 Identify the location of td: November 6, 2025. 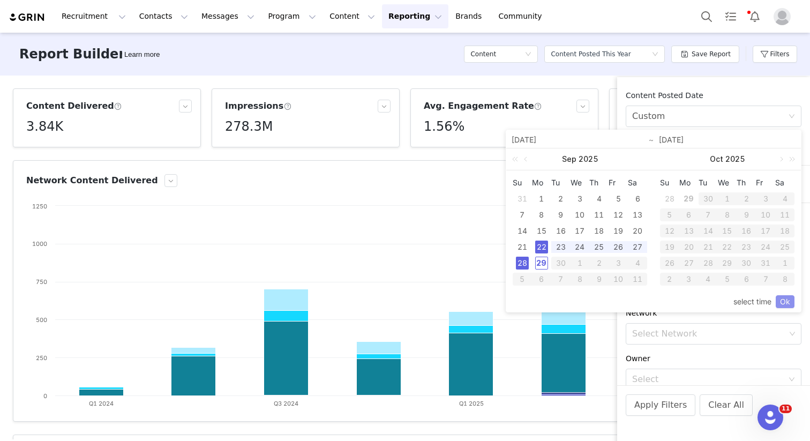
(746, 279).